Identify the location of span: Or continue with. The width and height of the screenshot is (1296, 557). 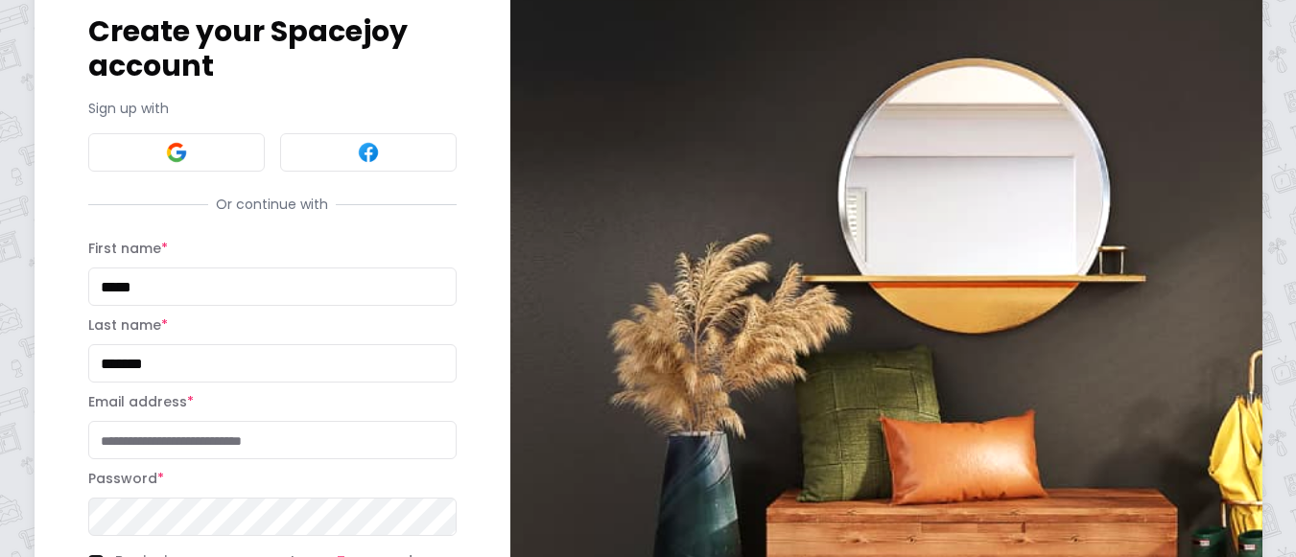
(271, 204).